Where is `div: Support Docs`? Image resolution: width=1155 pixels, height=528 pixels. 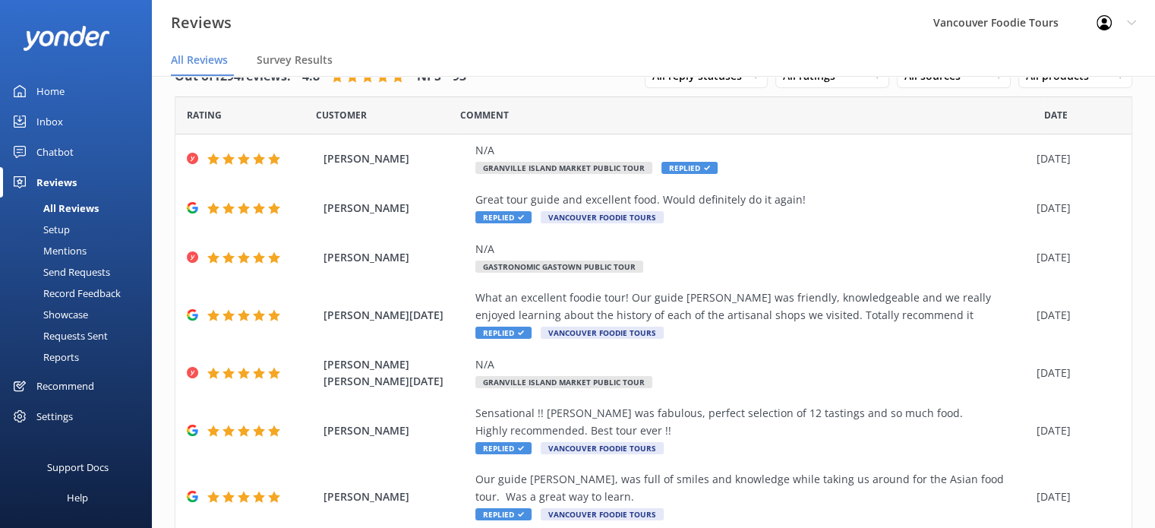
div: Support Docs is located at coordinates (77, 467).